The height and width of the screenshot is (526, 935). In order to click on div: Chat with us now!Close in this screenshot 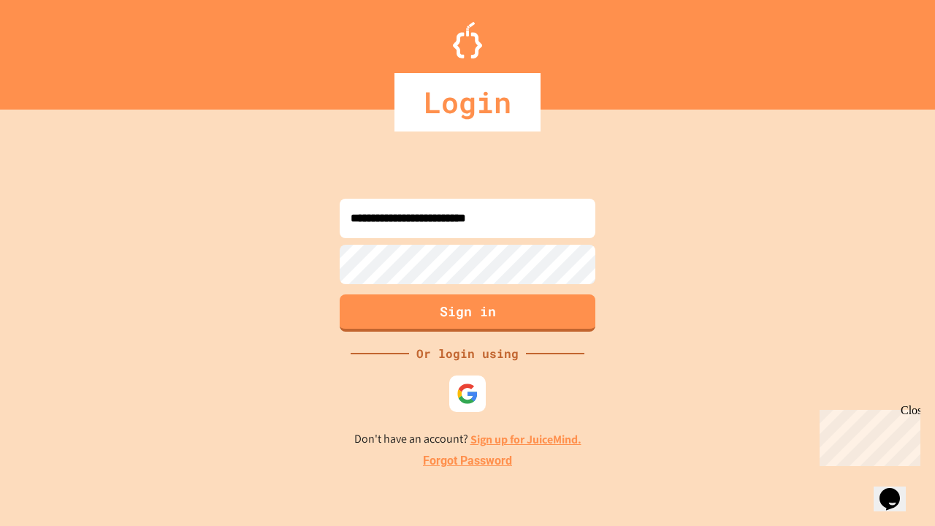, I will do `click(53, 49)`.